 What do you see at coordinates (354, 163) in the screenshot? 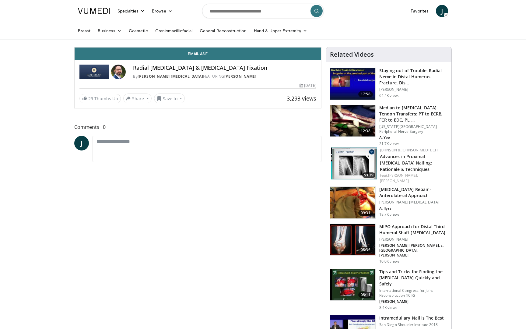
I see `a: 51:39` at bounding box center [354, 163].